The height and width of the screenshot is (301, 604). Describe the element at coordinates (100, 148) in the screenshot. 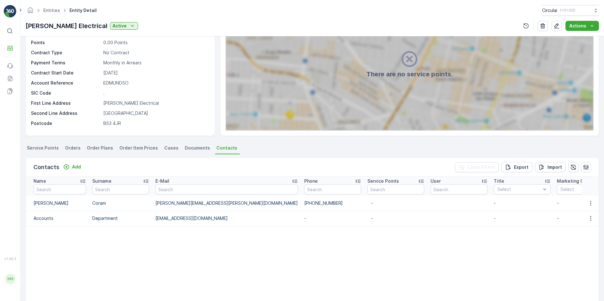

I see `span: Order Plans` at that location.